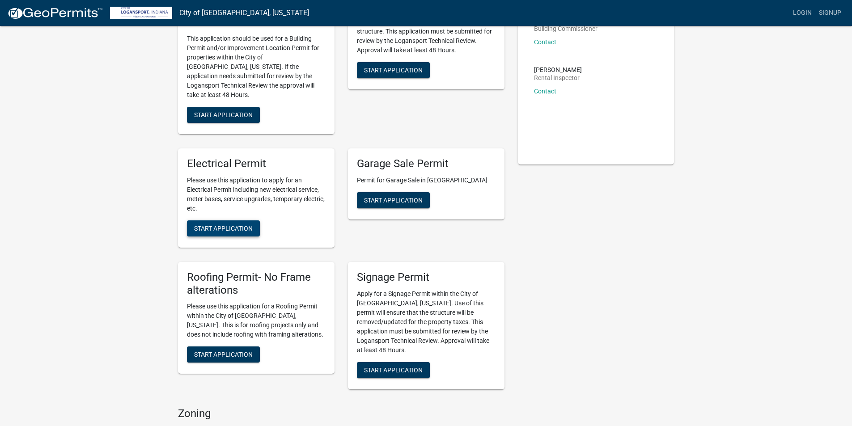  I want to click on p: Building Commissioner, so click(566, 29).